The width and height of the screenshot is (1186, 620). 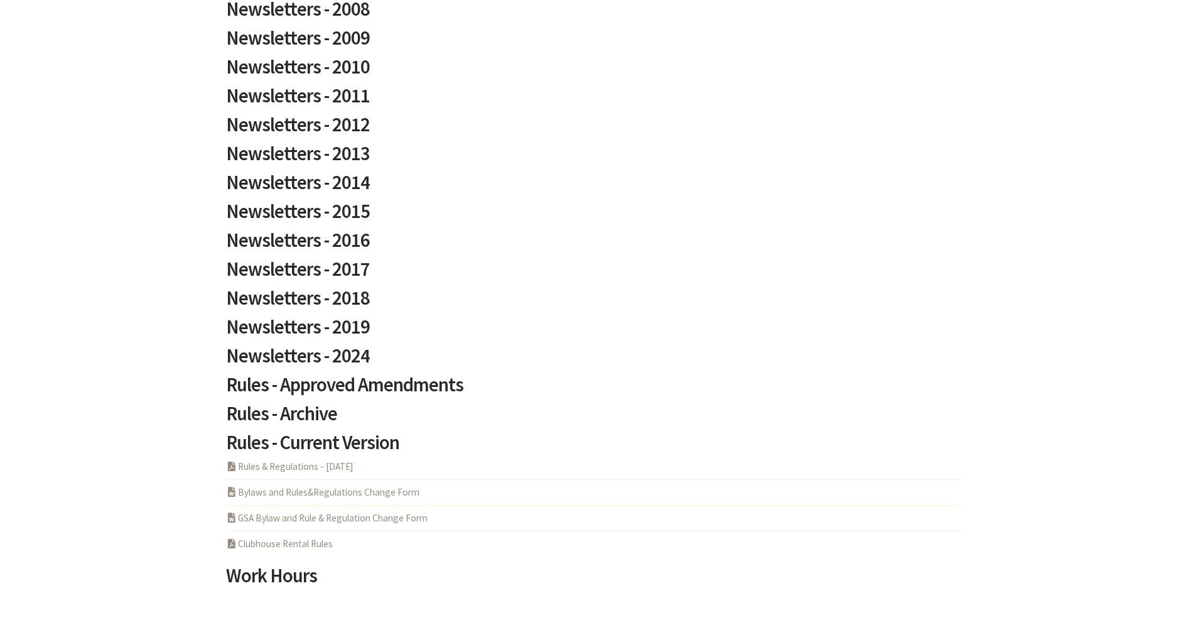 I want to click on a: Newsletters - 2009, so click(x=593, y=43).